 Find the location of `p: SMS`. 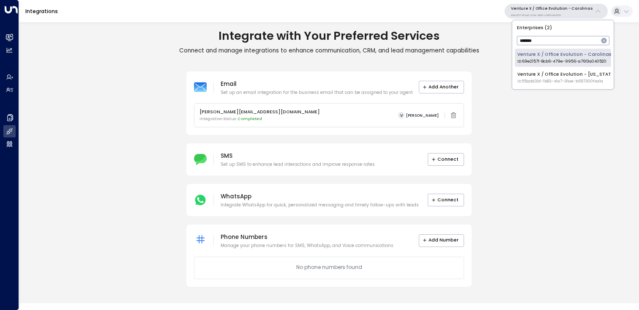

p: SMS is located at coordinates (298, 156).